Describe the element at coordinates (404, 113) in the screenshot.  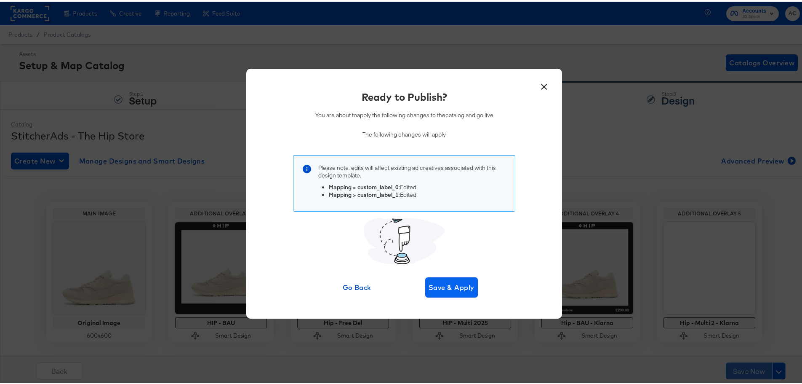
I see `p: You are about to apply the following changes to the catalog and go live` at that location.